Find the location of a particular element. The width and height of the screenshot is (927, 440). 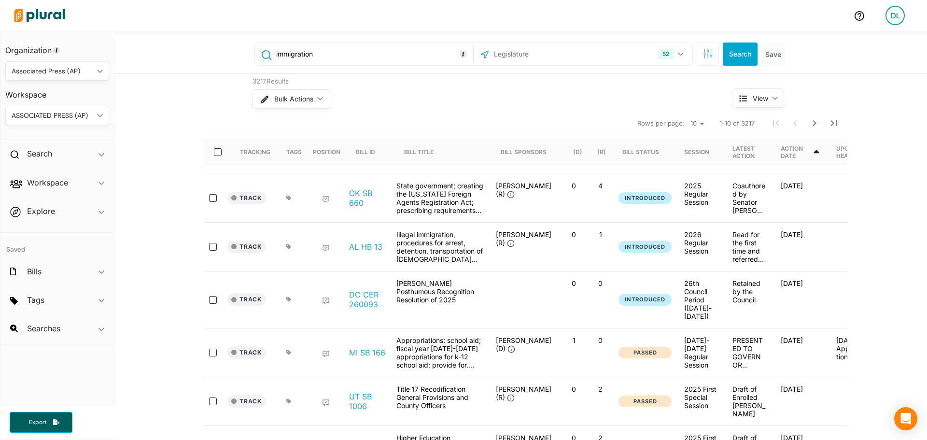

span: View is located at coordinates (761, 98).